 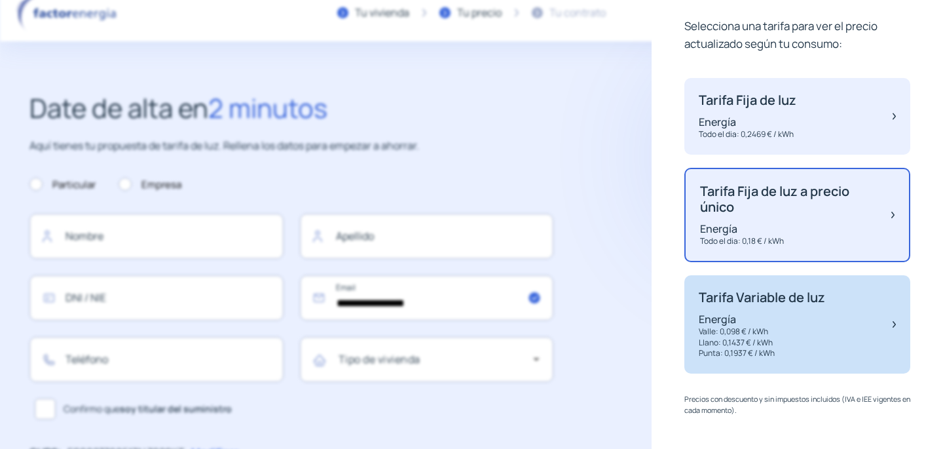 What do you see at coordinates (382, 13) in the screenshot?
I see `div: Tu vivienda` at bounding box center [382, 13].